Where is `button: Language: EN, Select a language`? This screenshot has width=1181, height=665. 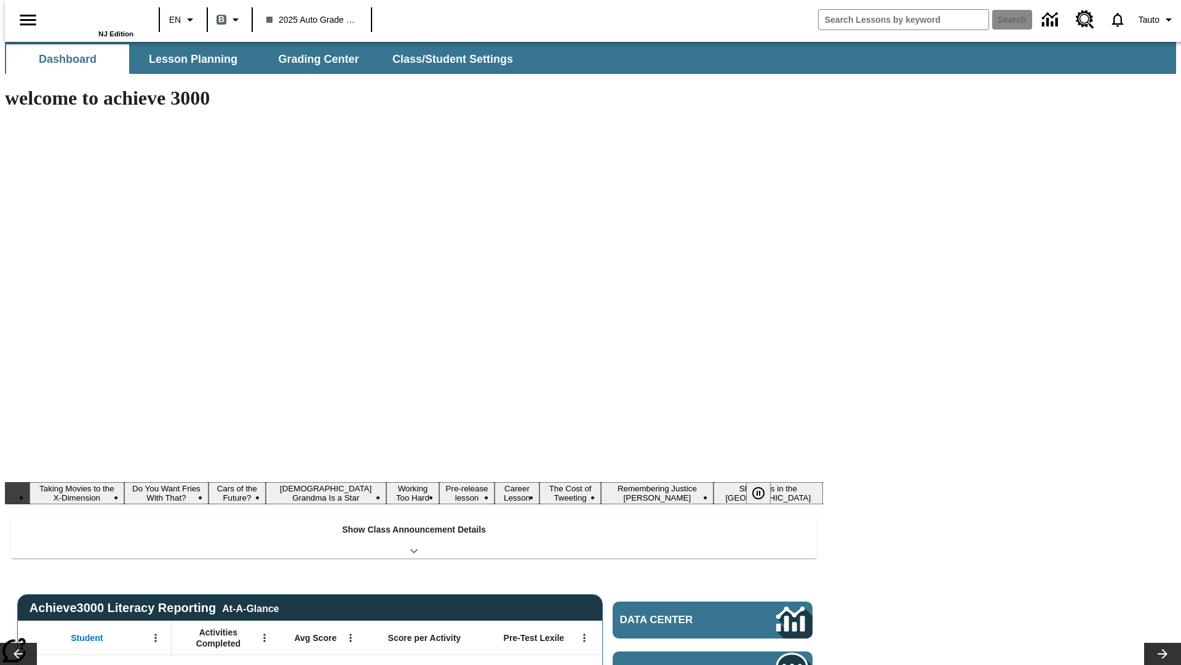 button: Language: EN, Select a language is located at coordinates (183, 20).